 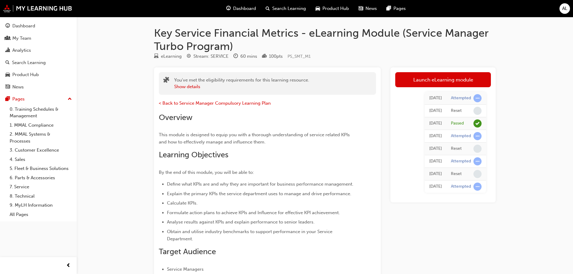 What do you see at coordinates (70, 99) in the screenshot?
I see `span: up-icon` at bounding box center [70, 99].